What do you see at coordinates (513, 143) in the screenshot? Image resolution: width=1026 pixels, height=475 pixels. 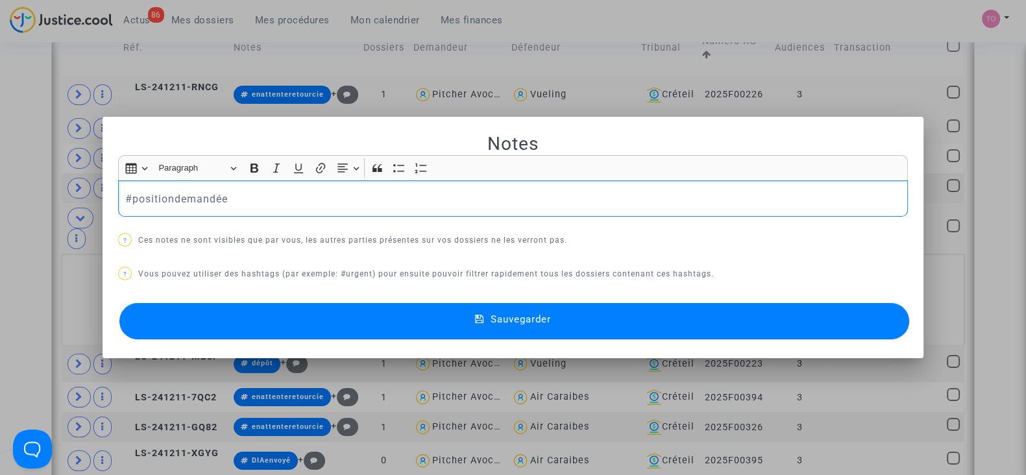 I see `h2: Notes` at bounding box center [513, 143].